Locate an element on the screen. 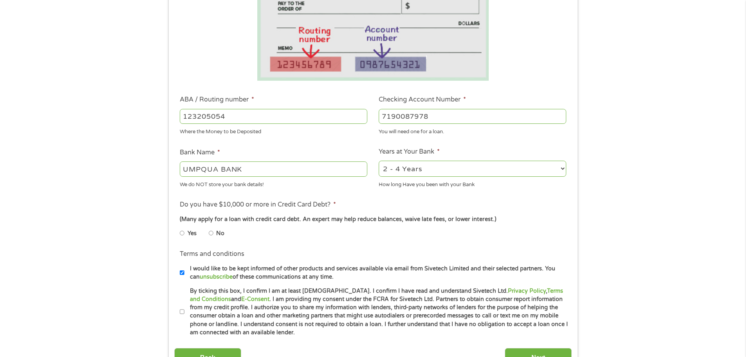 The width and height of the screenshot is (746, 357). a: unsubscribe is located at coordinates (216, 276).